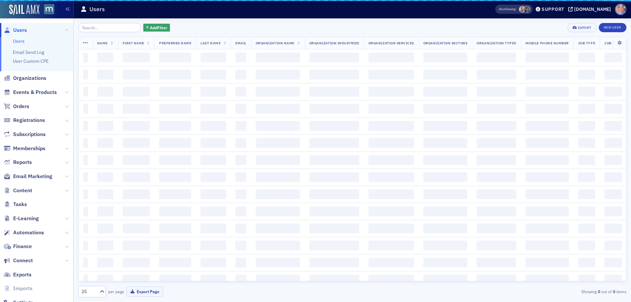  I want to click on a: View Homepage, so click(47, 10).